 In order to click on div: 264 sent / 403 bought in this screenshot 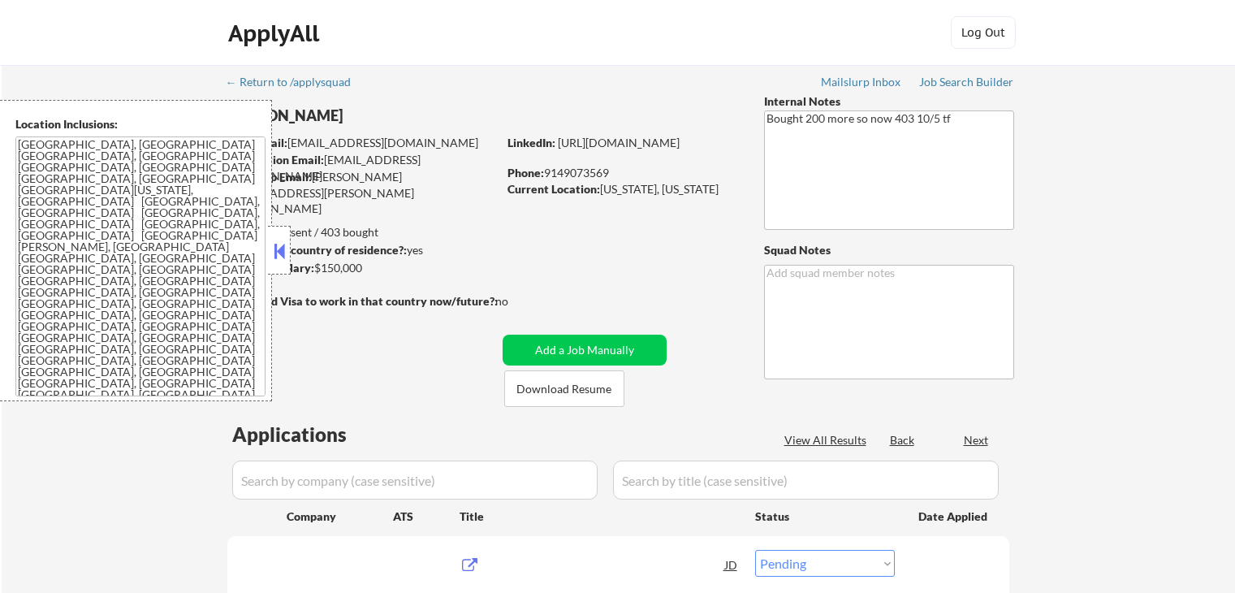, I will do `click(361, 232)`.